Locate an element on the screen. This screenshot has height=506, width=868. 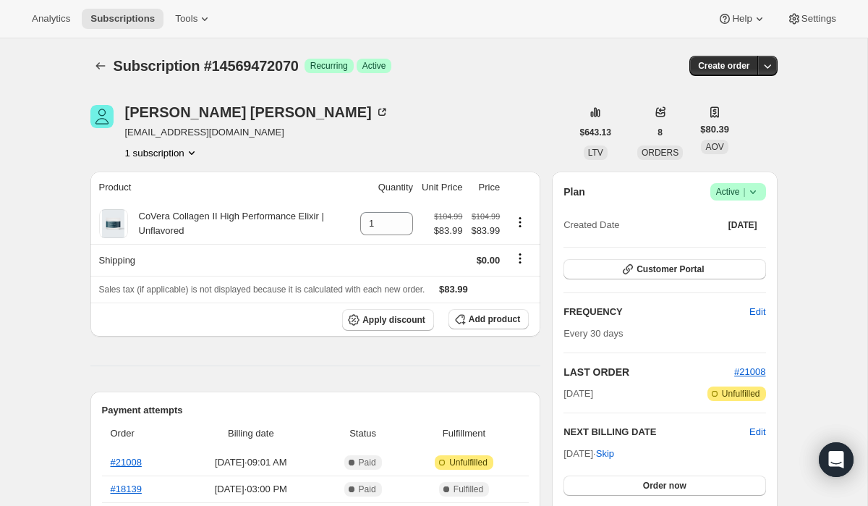
span: Order now is located at coordinates (665, 485).